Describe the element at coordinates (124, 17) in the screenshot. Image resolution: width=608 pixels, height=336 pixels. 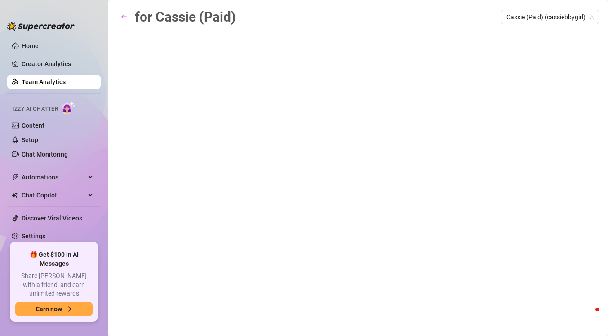
I see `span: arrow-left` at that location.